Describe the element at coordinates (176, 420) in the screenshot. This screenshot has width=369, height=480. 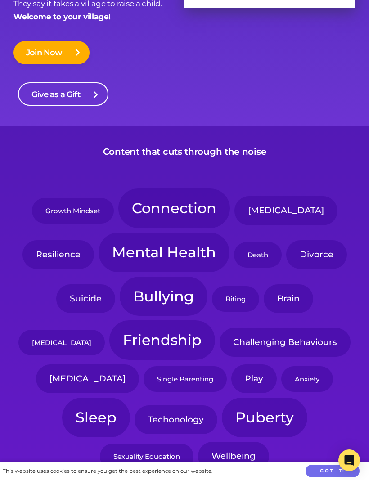
I see `a: Techonology` at that location.